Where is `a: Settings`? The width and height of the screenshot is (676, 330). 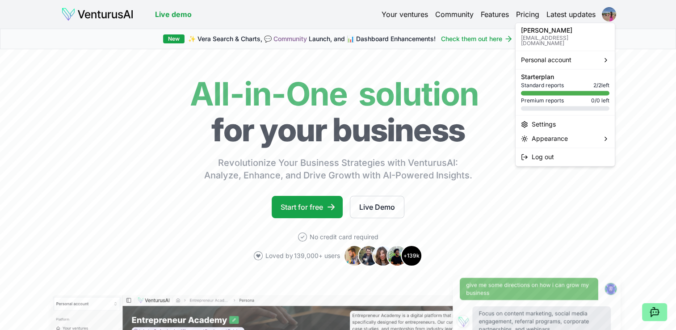 a: Settings is located at coordinates (565, 124).